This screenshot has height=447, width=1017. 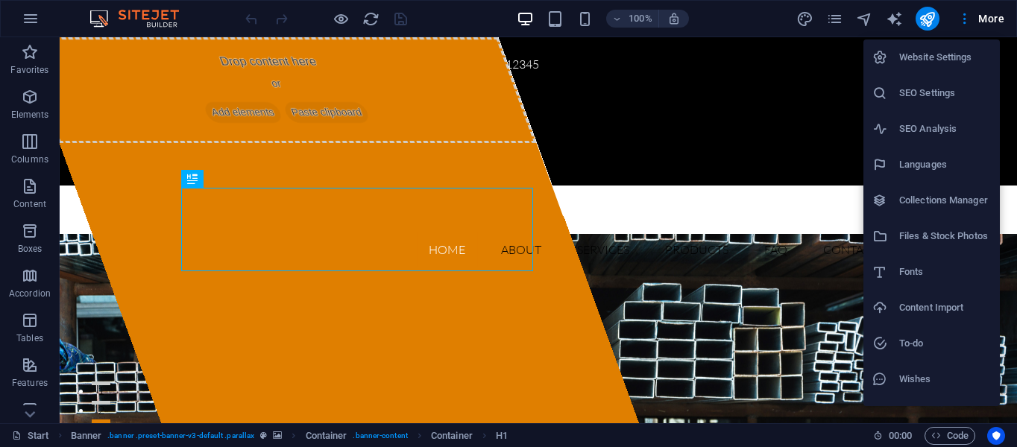 I want to click on button: 1, so click(x=41, y=346).